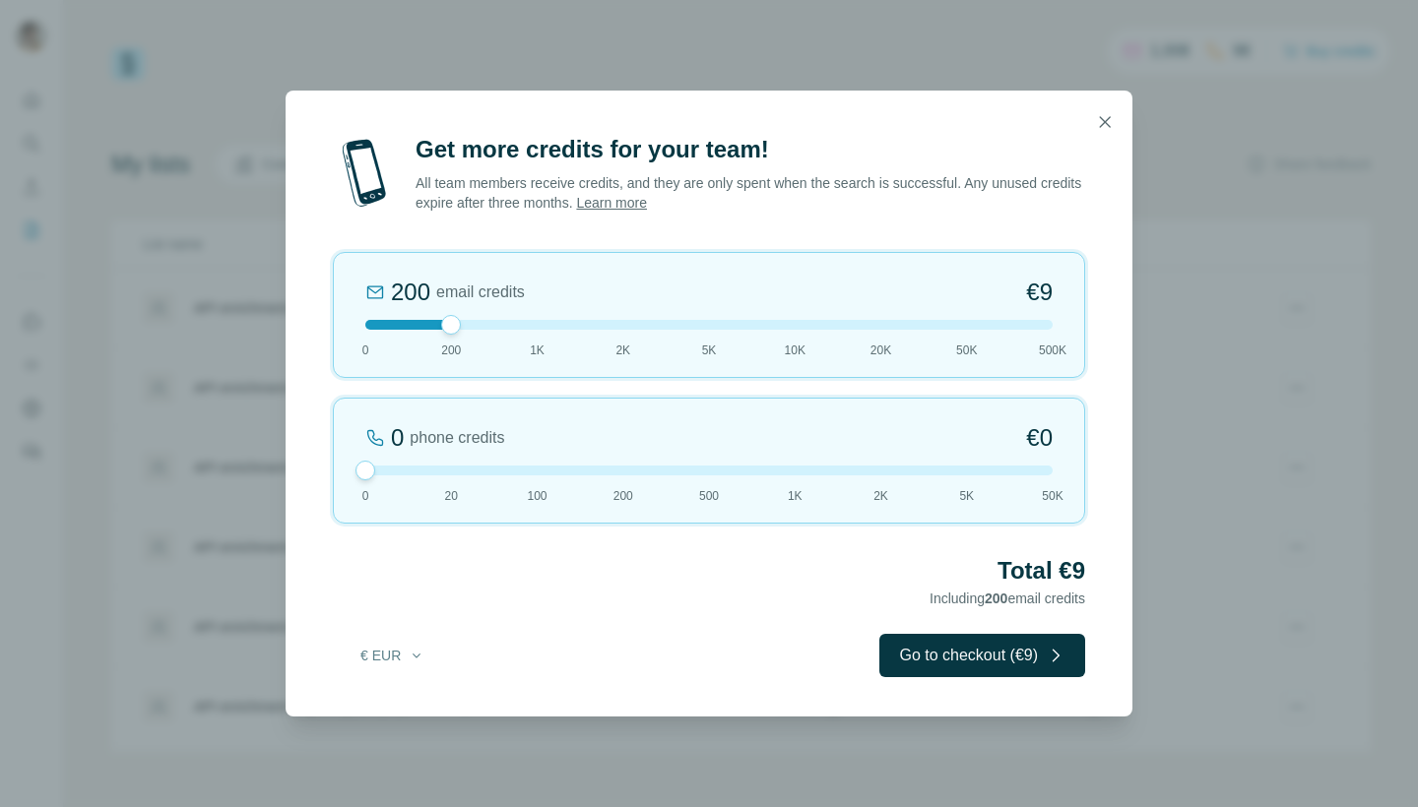 This screenshot has height=807, width=1418. Describe the element at coordinates (795, 351) in the screenshot. I see `span: 10K` at that location.